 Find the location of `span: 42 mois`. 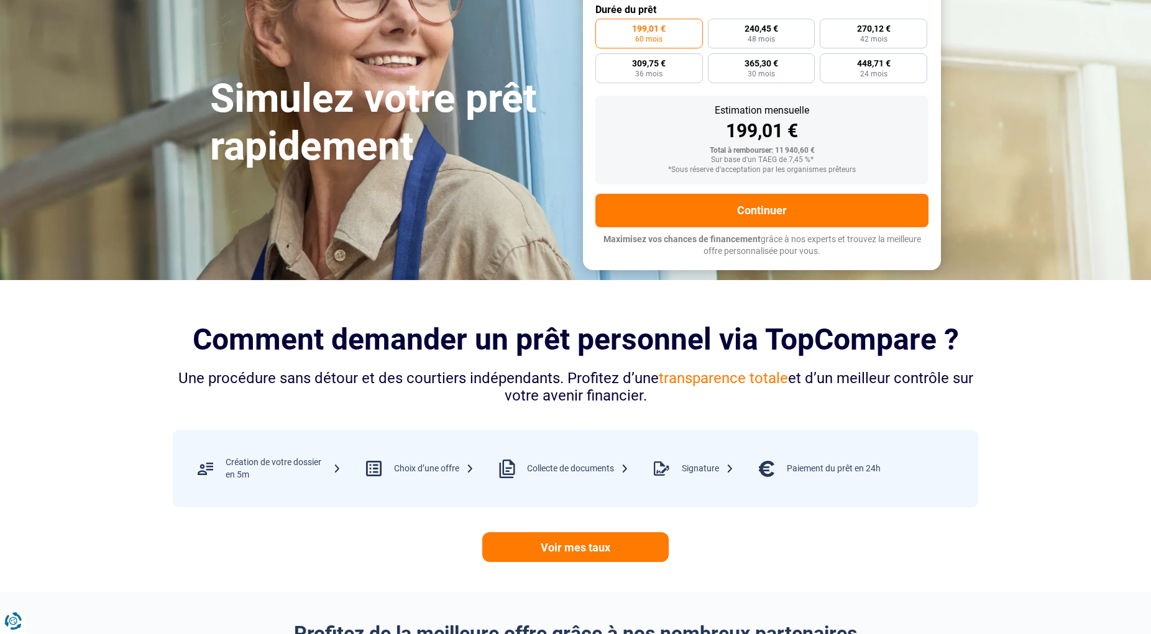

span: 42 mois is located at coordinates (874, 39).